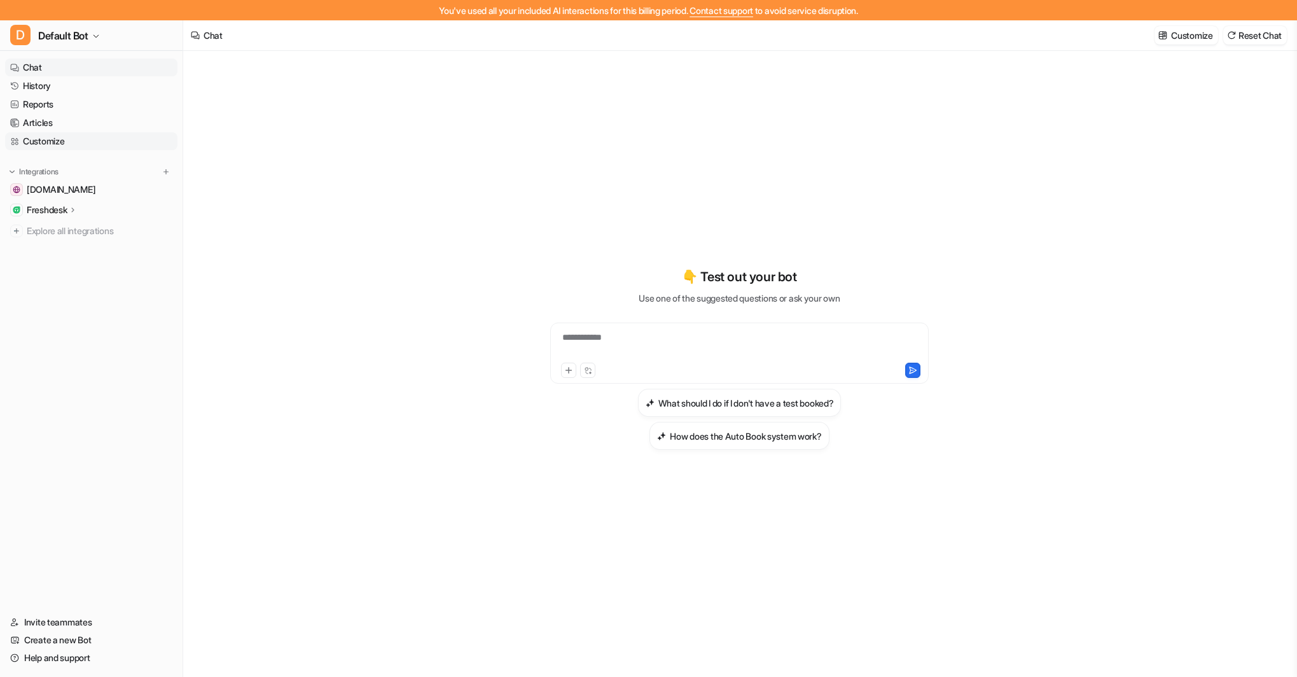 Image resolution: width=1297 pixels, height=677 pixels. I want to click on a: Customize, so click(91, 141).